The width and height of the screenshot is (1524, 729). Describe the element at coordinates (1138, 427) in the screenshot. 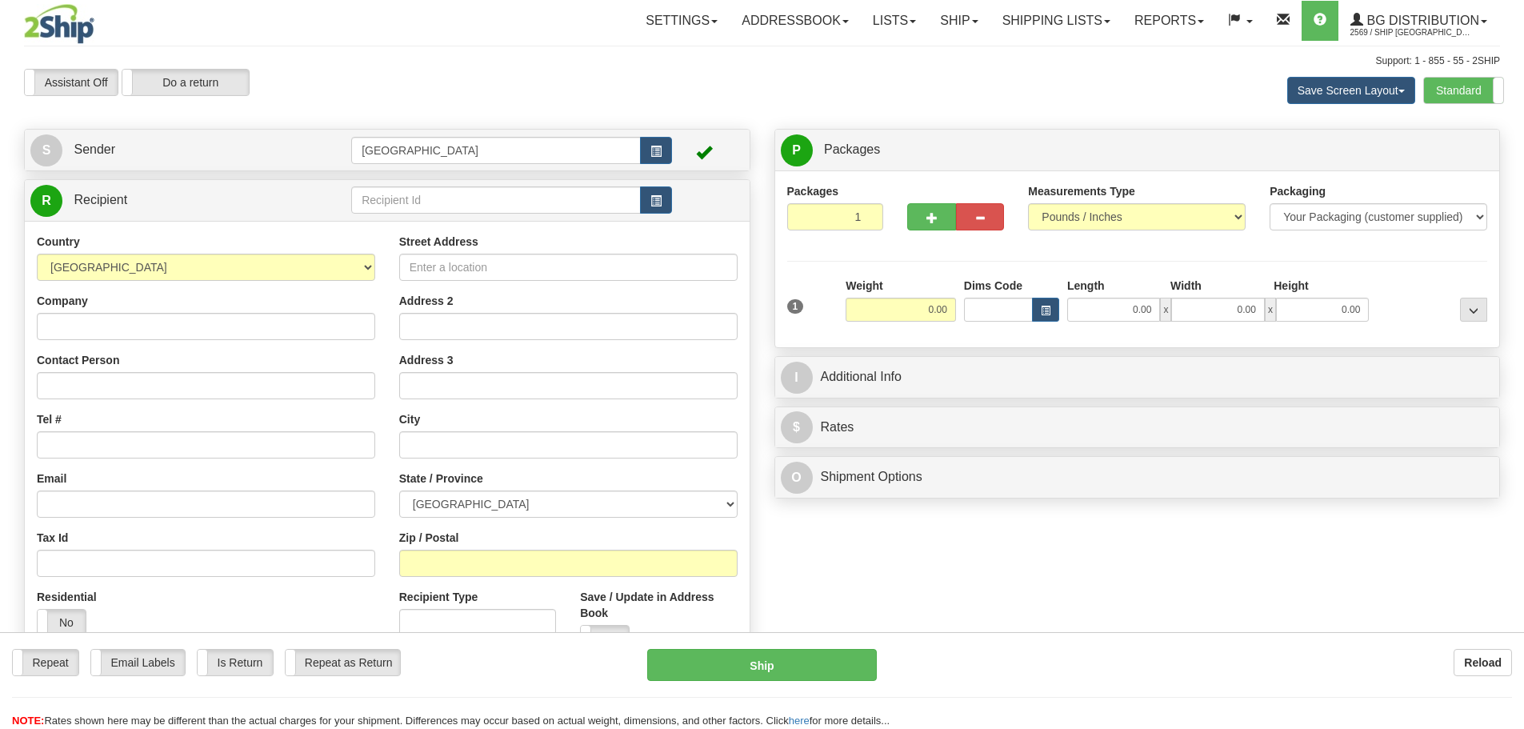

I see `a: $Rates` at that location.